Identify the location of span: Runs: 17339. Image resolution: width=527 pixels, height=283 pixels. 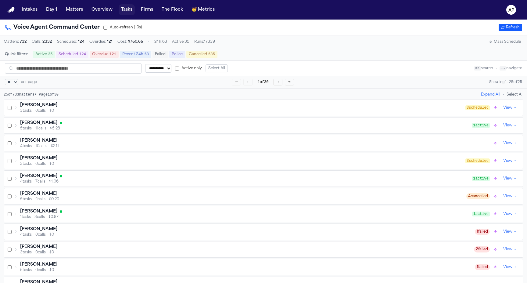
(205, 42).